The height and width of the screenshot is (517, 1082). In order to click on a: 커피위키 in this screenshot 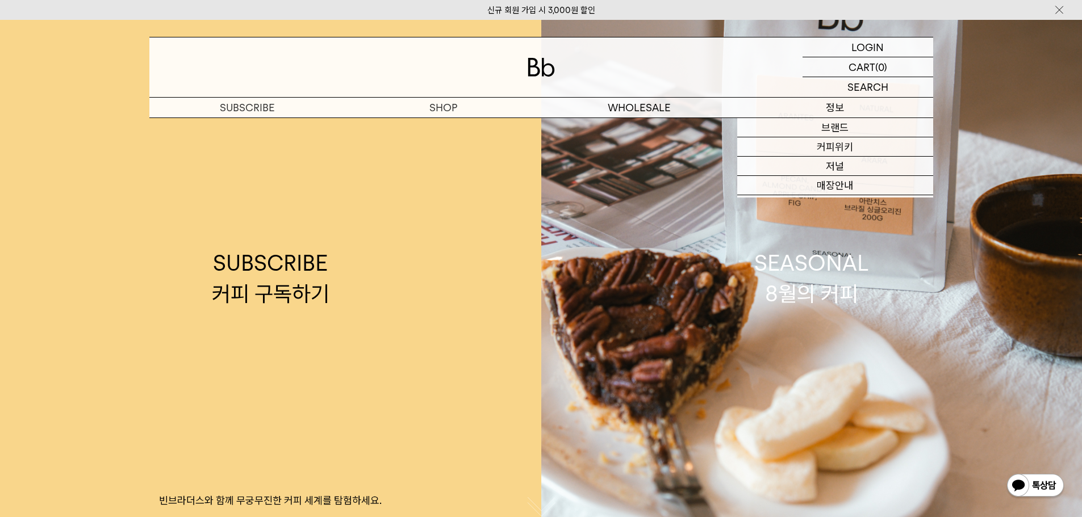, I will do `click(835, 147)`.